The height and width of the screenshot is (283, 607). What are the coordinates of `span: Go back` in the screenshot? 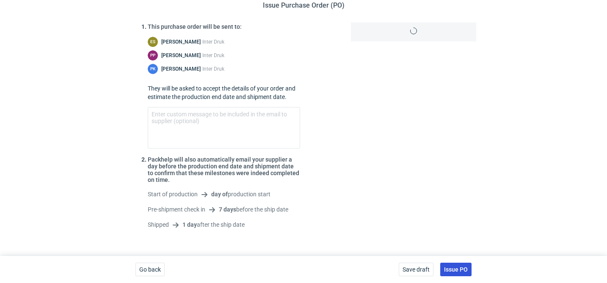 It's located at (150, 270).